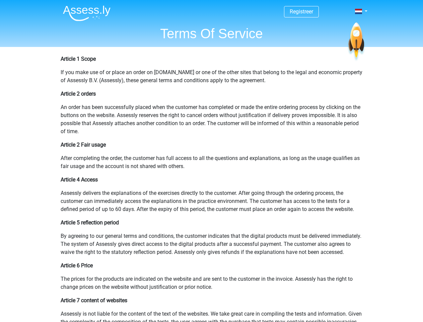  What do you see at coordinates (212, 283) in the screenshot?
I see `p: The prices for the products are indicated on the website and are sent to the customer in the invo...` at bounding box center [212, 283].